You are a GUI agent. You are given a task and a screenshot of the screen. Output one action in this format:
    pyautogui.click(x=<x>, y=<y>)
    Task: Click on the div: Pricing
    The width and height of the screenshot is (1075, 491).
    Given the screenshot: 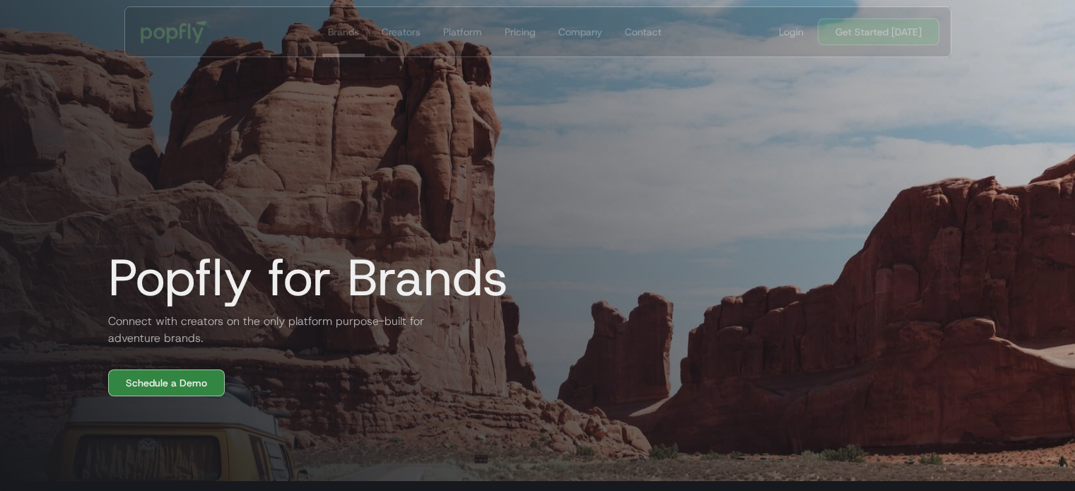 What is the action you would take?
    pyautogui.click(x=519, y=32)
    